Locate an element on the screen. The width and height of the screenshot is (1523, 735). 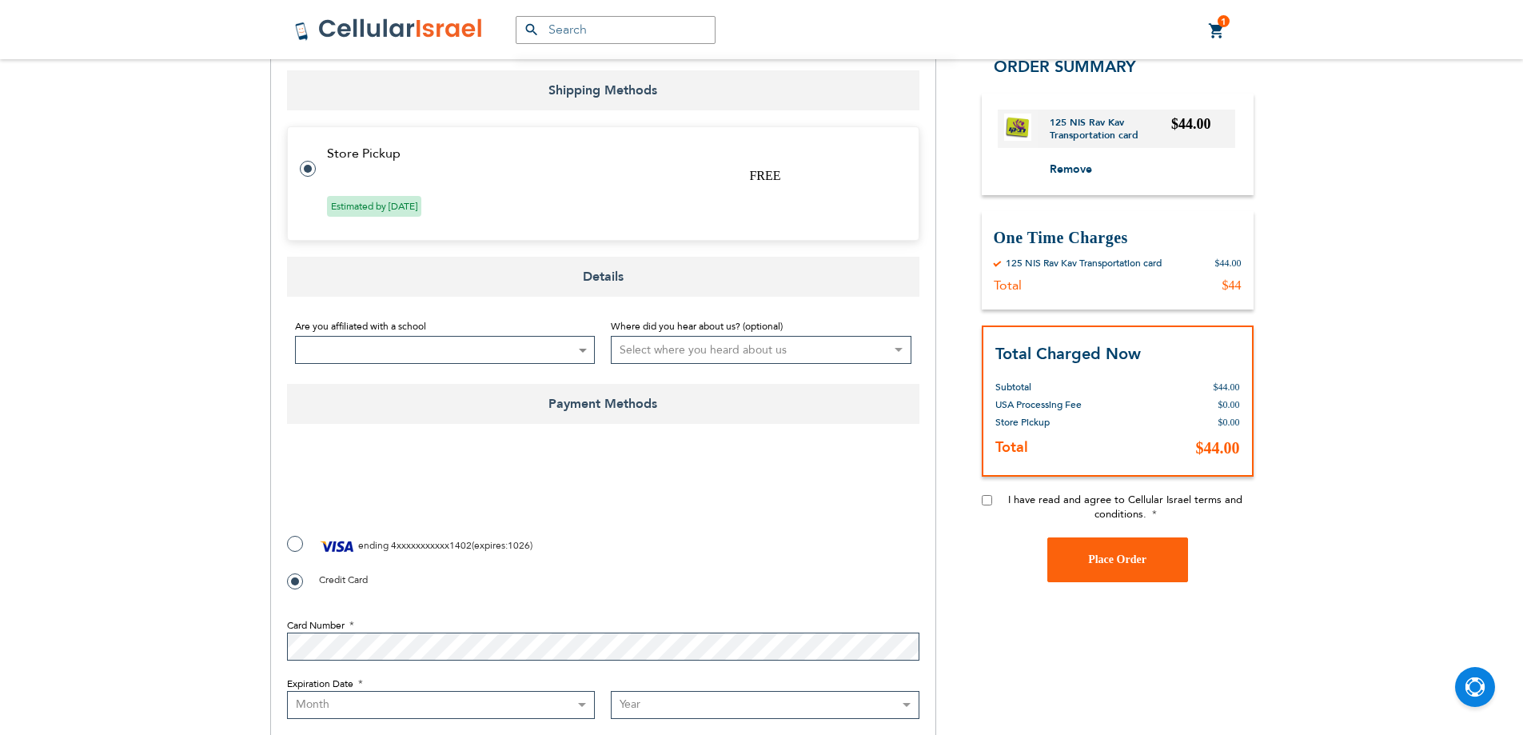
strong: Total is located at coordinates (1011, 447).